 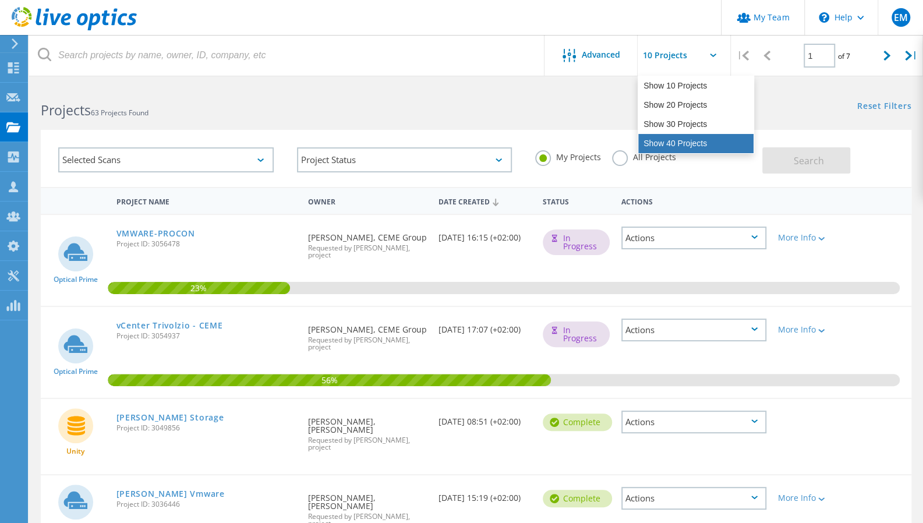 What do you see at coordinates (806, 160) in the screenshot?
I see `button: Search` at bounding box center [806, 160].